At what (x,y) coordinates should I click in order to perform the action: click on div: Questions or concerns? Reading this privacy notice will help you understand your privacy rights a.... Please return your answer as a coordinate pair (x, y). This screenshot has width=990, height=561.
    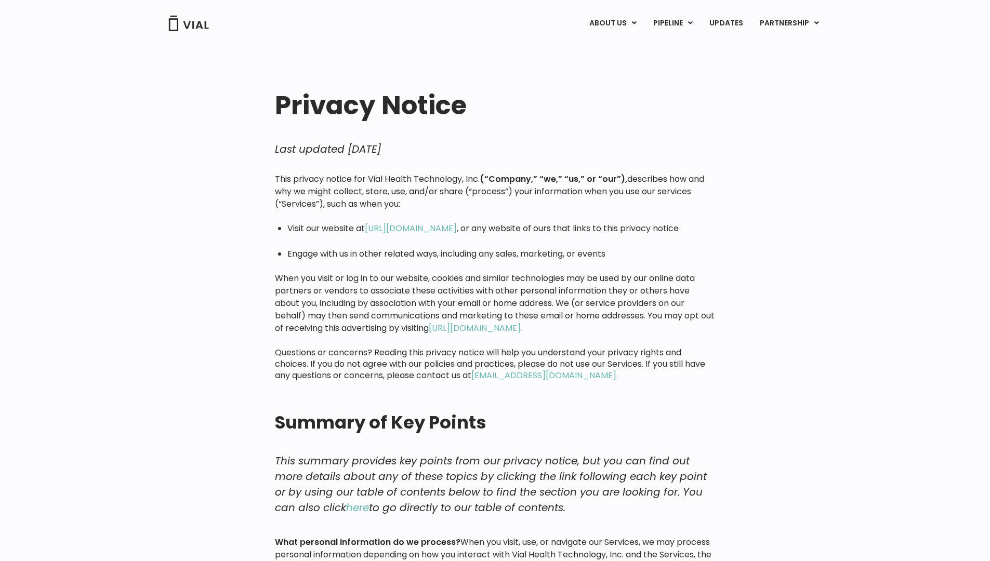
    Looking at the image, I should click on (495, 277).